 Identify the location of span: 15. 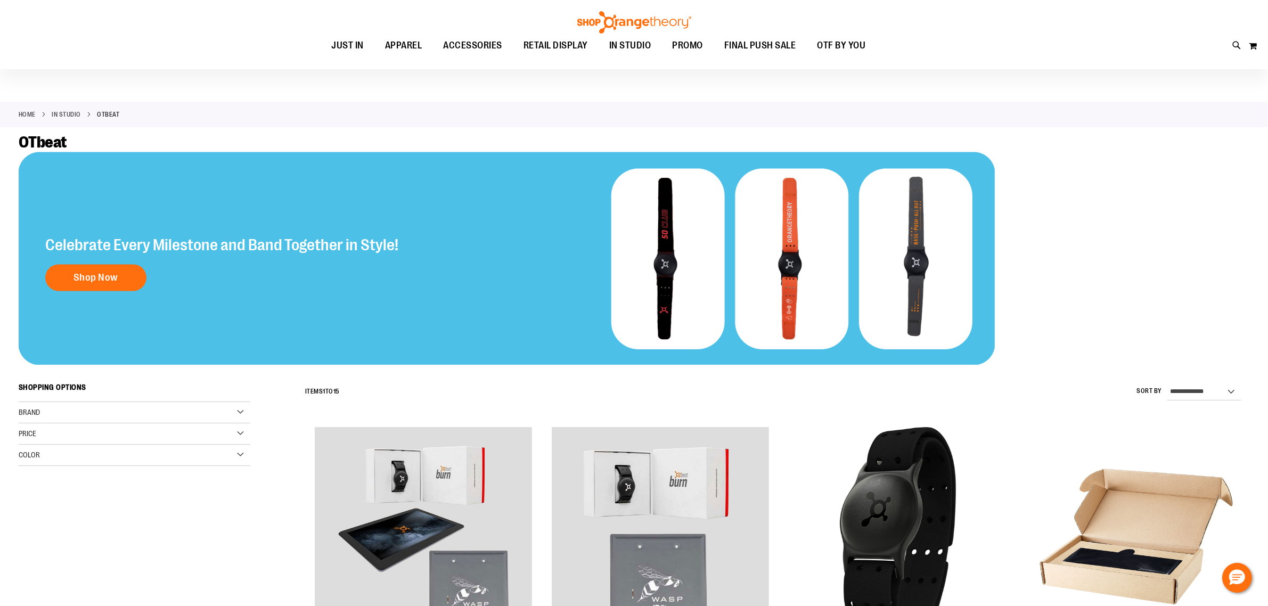
(337, 391).